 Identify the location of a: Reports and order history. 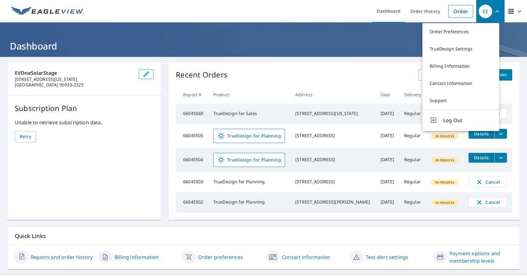
(62, 258).